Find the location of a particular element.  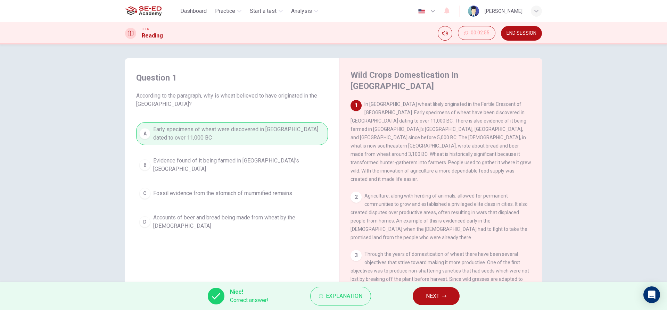

span: Start a test is located at coordinates (263, 11).